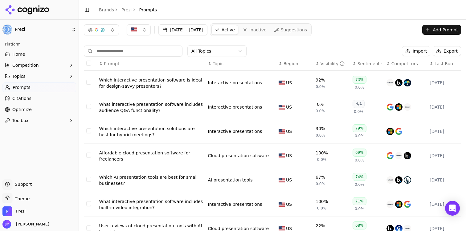 The width and height of the screenshot is (466, 231). I want to click on div: 71%, so click(359, 201).